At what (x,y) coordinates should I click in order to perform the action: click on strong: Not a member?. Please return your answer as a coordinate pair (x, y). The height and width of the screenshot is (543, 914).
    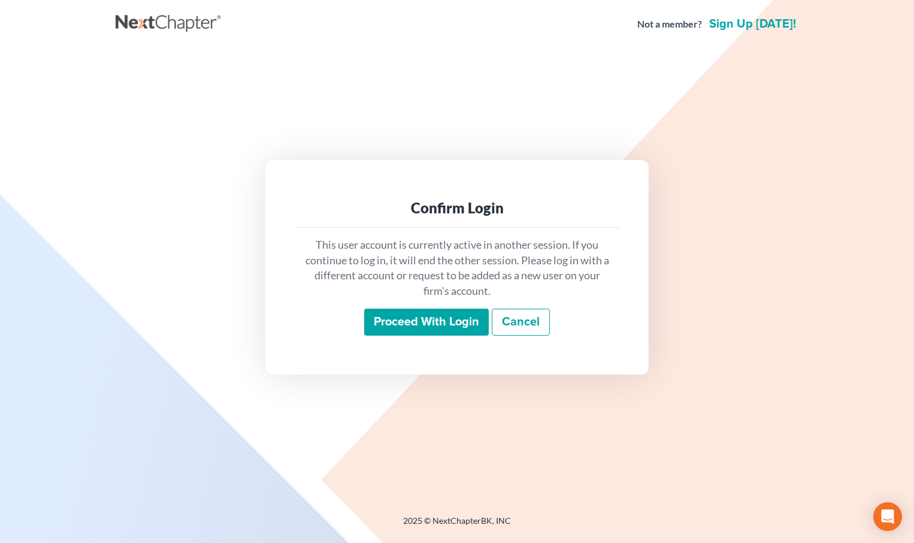
    Looking at the image, I should click on (669, 24).